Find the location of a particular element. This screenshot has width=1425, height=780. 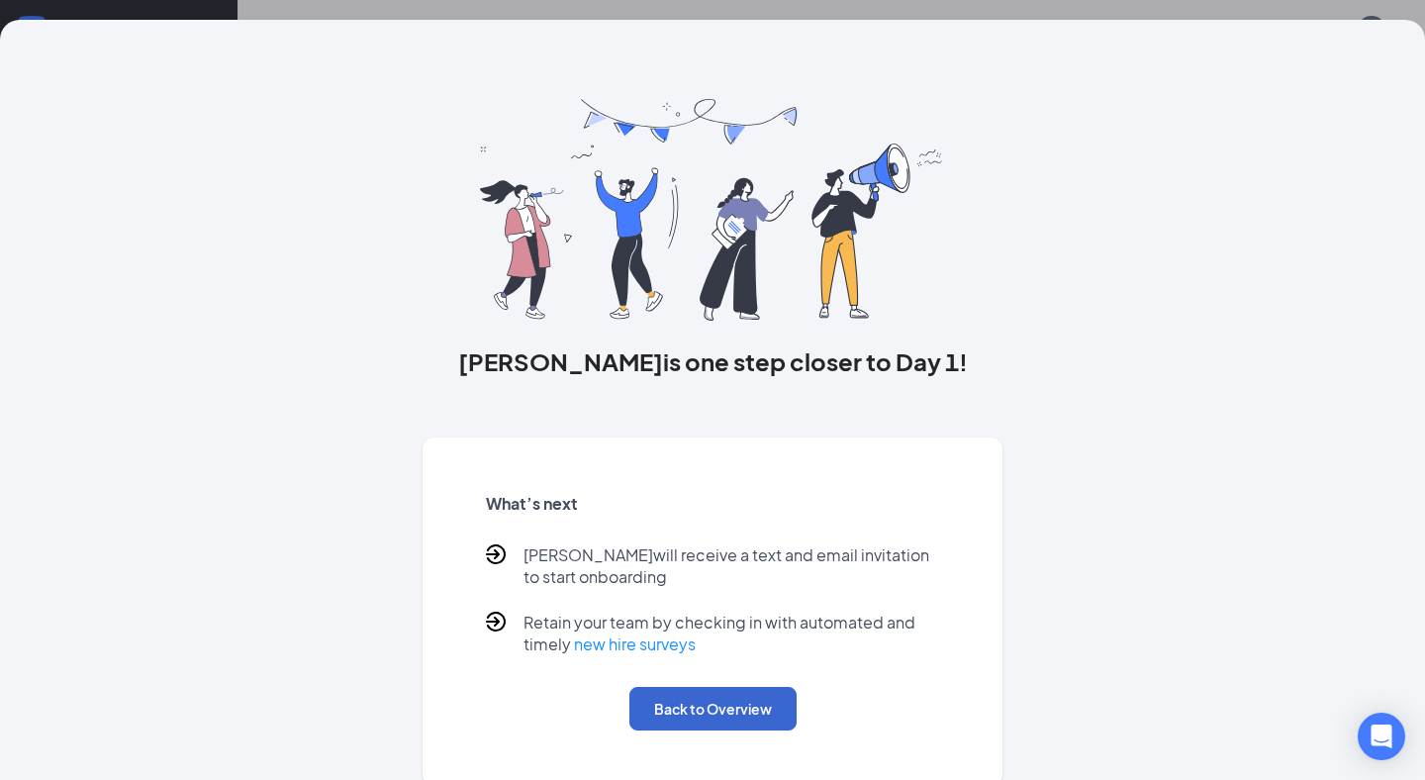

button: Back to Overview is located at coordinates (713, 709).